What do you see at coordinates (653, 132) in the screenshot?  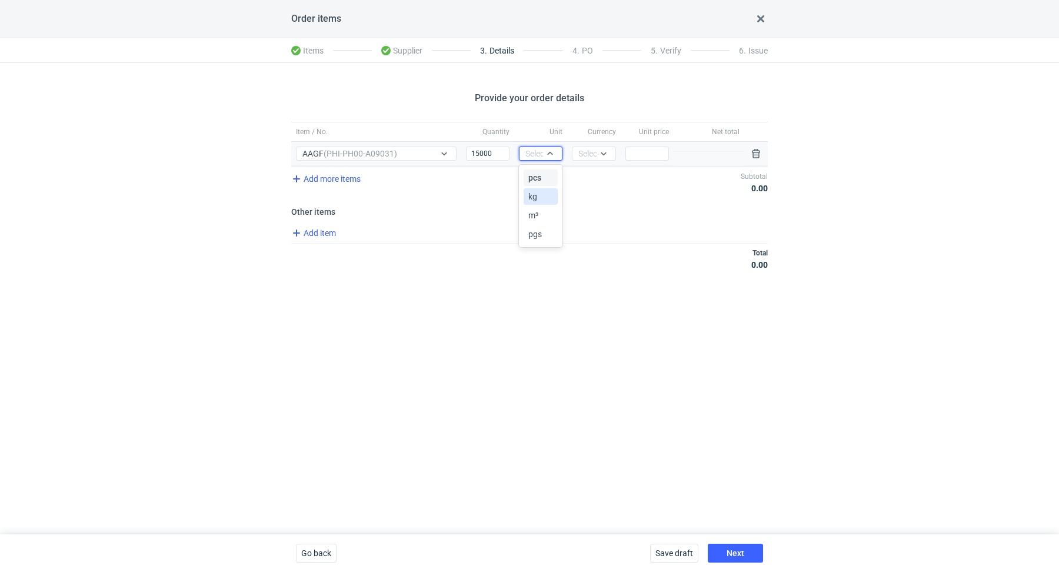 I see `span: Unit price` at bounding box center [653, 132].